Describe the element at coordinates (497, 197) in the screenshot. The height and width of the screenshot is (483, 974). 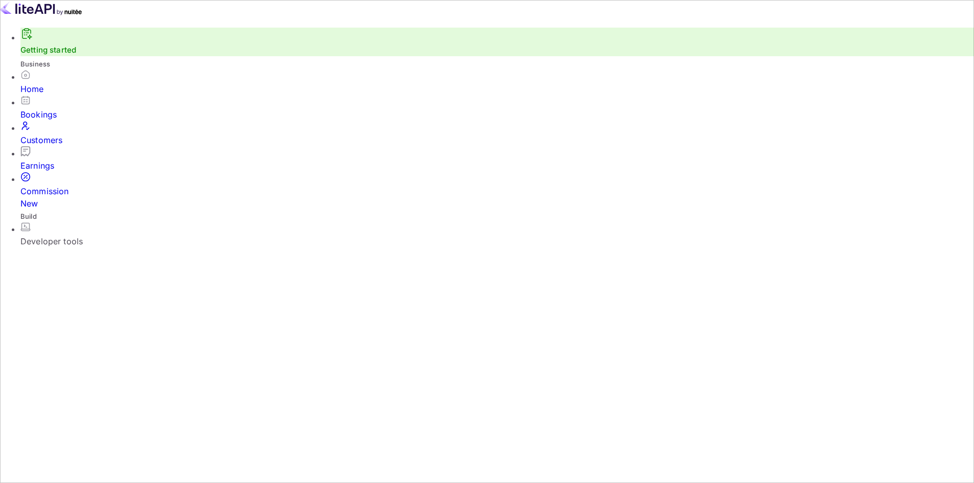
I see `div: Commission` at that location.